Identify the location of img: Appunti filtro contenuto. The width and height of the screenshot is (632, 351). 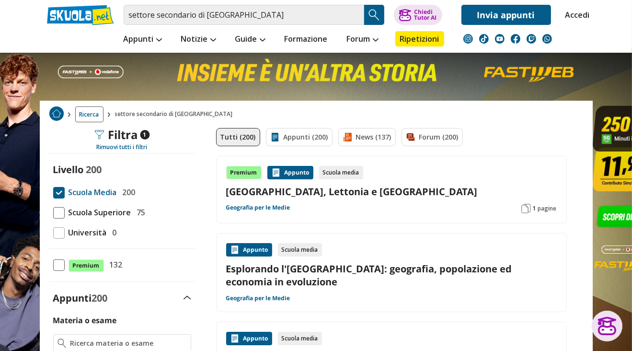
(275, 137).